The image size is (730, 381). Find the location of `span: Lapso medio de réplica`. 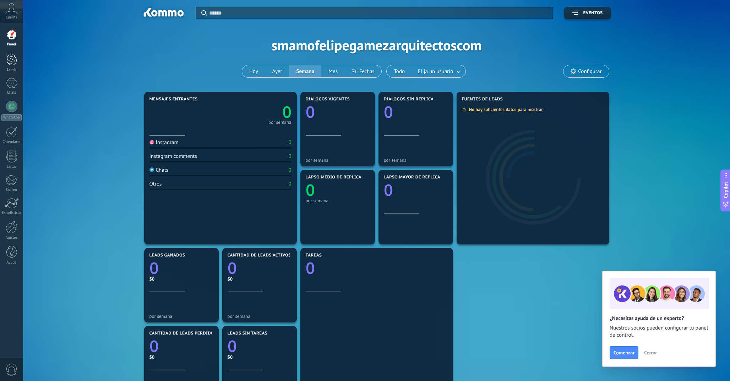

span: Lapso medio de réplica is located at coordinates (334, 177).